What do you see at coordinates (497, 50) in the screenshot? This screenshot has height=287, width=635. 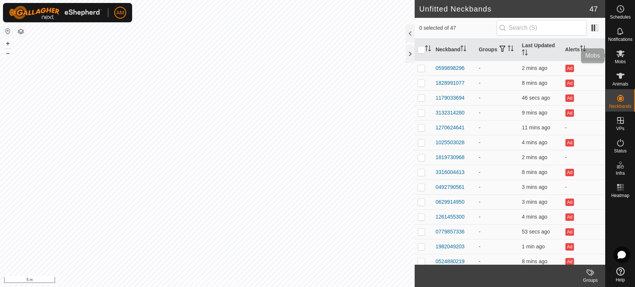 I see `th: Groups` at bounding box center [497, 50].